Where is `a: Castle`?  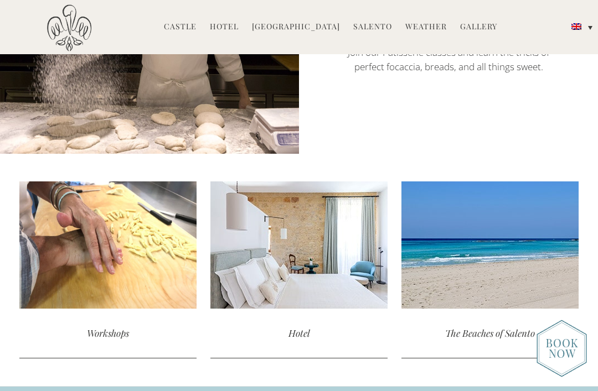 a: Castle is located at coordinates (180, 27).